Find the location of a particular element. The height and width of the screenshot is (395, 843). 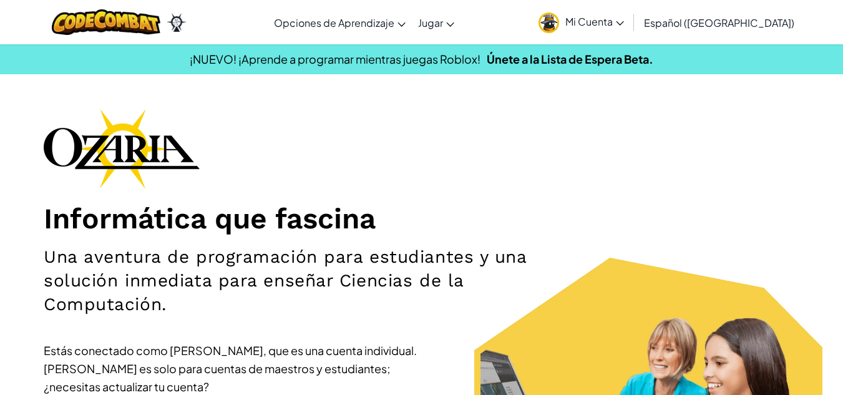

span: ¡NUEVO! ¡Aprende a programar mientras juegas Roblox! is located at coordinates (335, 59).